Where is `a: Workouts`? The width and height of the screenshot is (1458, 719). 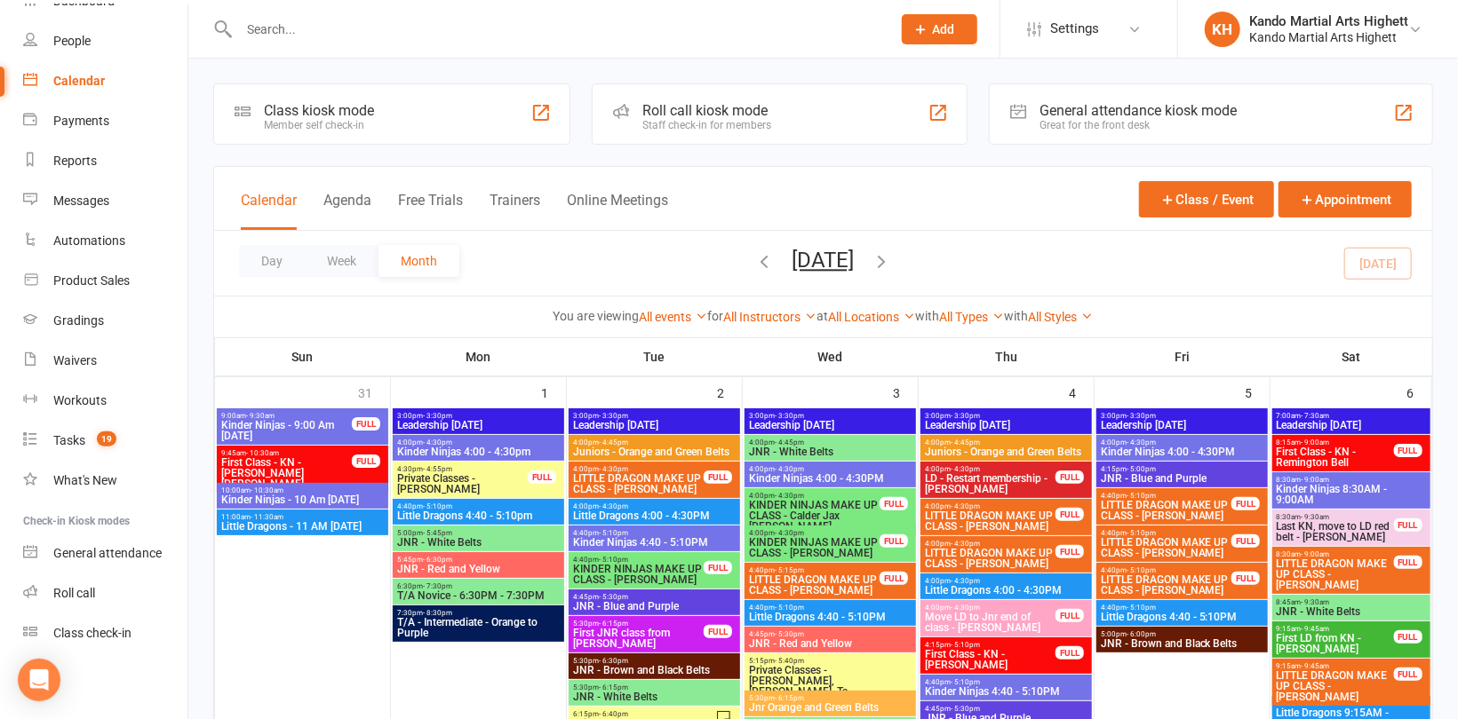
a: Workouts is located at coordinates (105, 401).